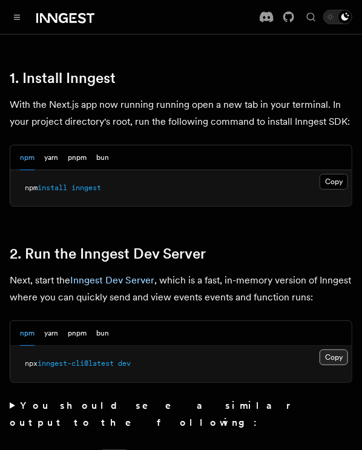 The width and height of the screenshot is (362, 450). I want to click on button: Toggle navigation, so click(17, 17).